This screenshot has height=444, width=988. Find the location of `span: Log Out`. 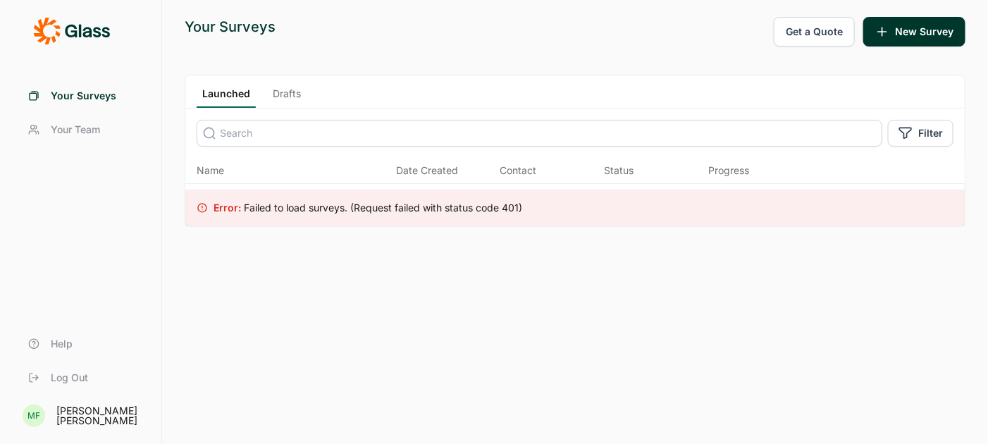

span: Log Out is located at coordinates (69, 378).